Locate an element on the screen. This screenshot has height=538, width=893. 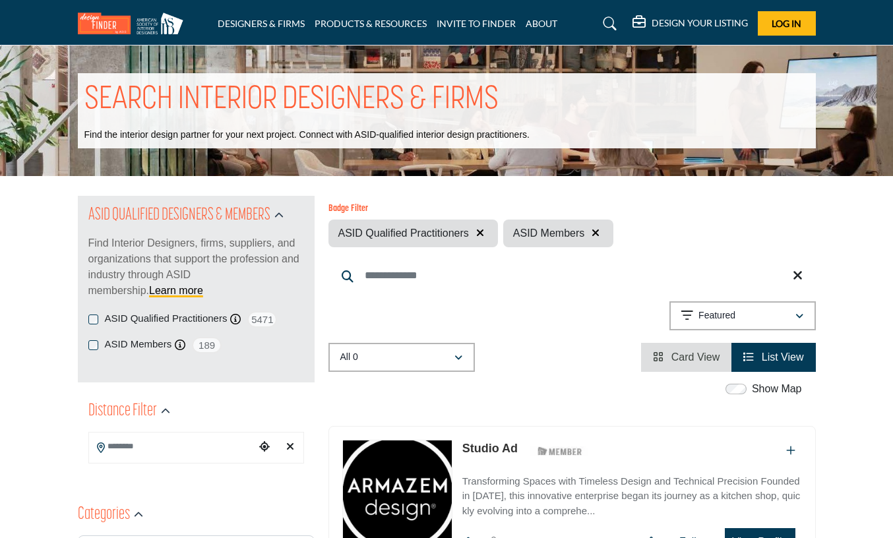
li: List View is located at coordinates (773, 357).